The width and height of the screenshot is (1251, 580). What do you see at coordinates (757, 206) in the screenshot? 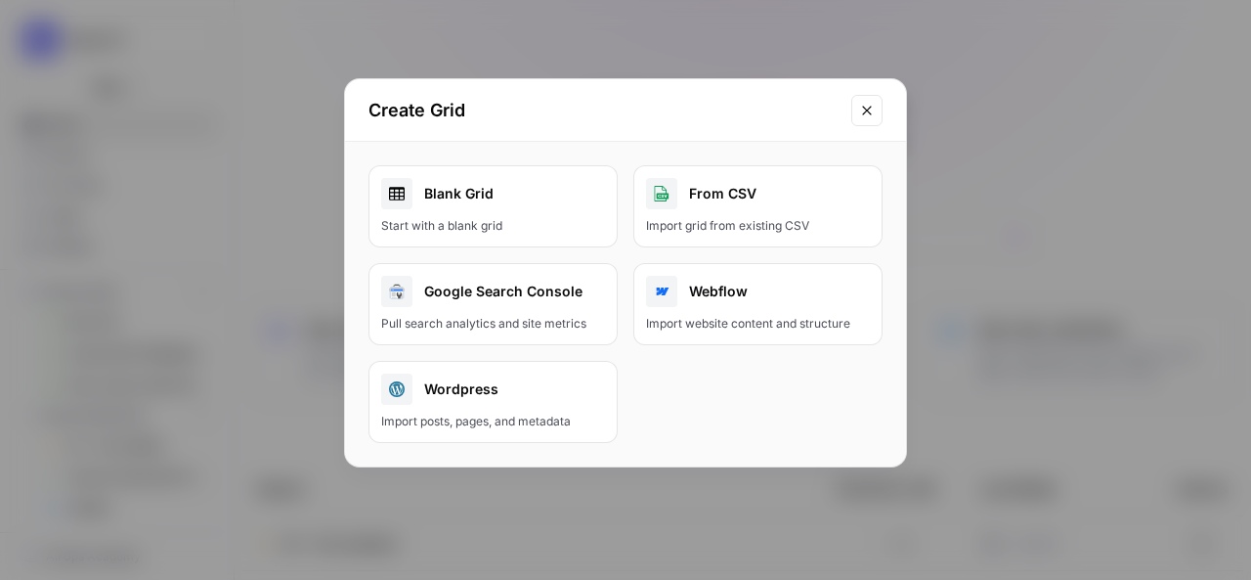
I see `button: From CSVImport grid from existing CSV` at bounding box center [757, 206].